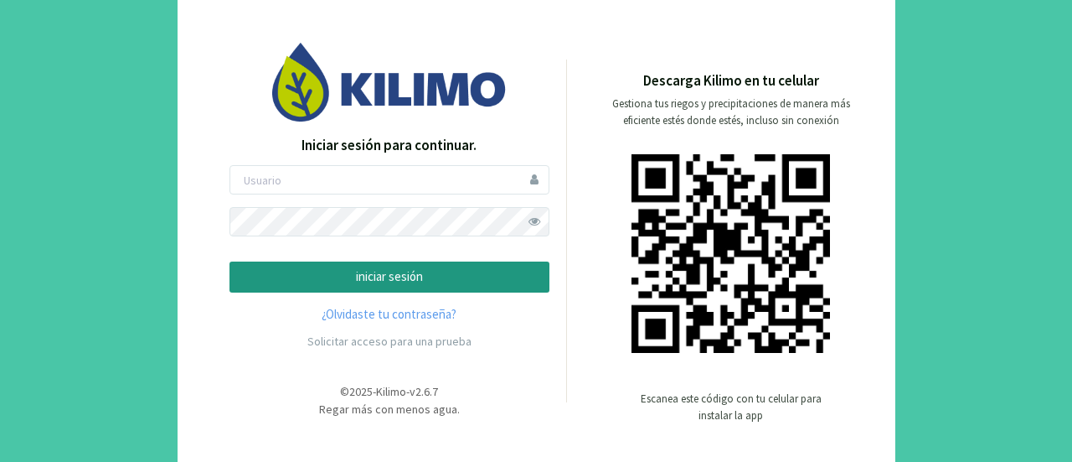 The width and height of the screenshot is (1072, 462). Describe the element at coordinates (390, 314) in the screenshot. I see `a: ¿Olvidaste tu contraseña?` at that location.